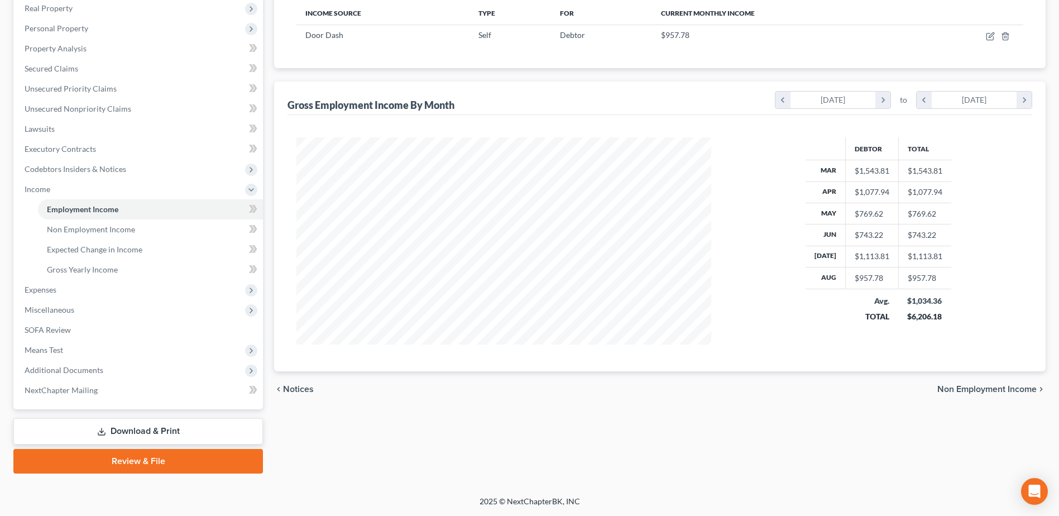  I want to click on div: $1,034.36, so click(925, 301).